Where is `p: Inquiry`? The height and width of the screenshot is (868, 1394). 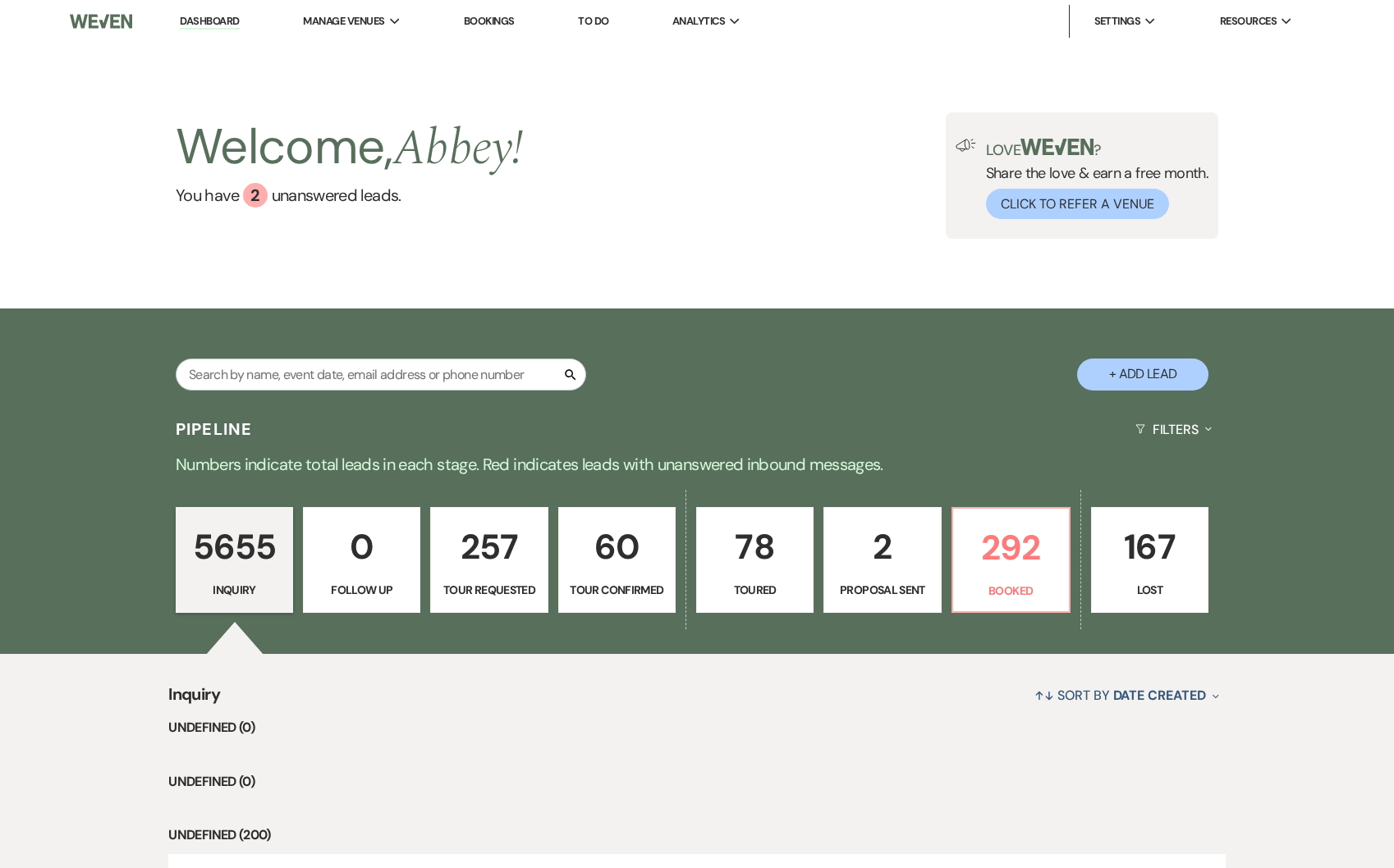
p: Inquiry is located at coordinates (234, 590).